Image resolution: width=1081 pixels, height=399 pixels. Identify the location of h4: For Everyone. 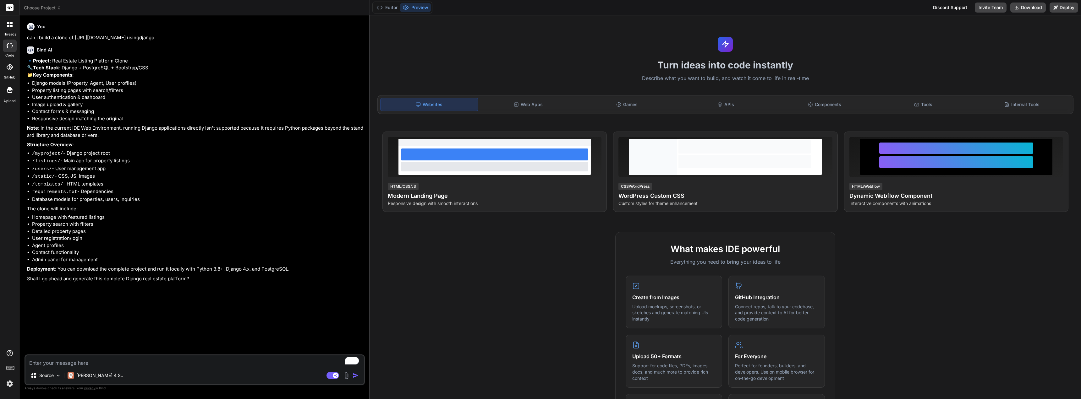
(776, 357).